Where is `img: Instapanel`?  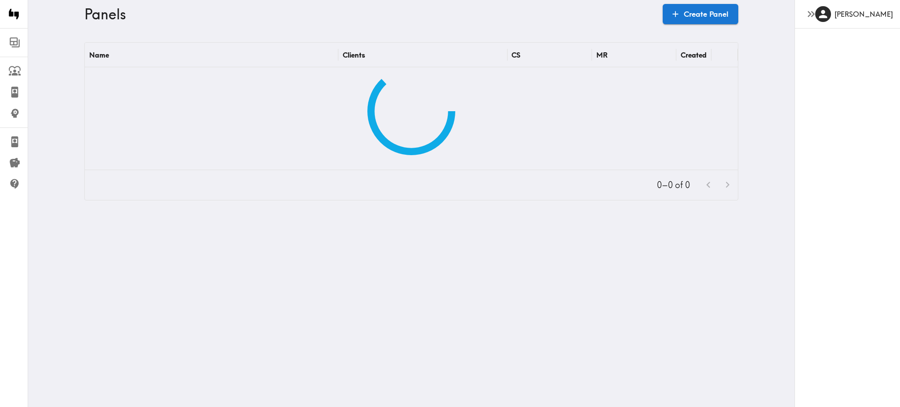 img: Instapanel is located at coordinates (14, 14).